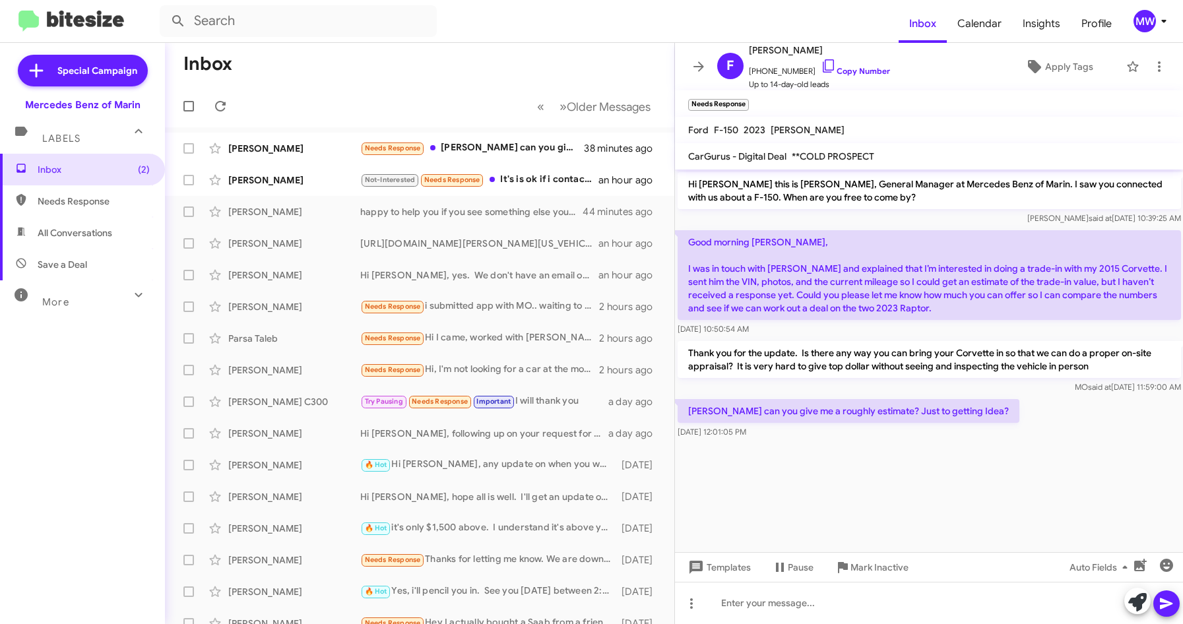 The width and height of the screenshot is (1183, 624). What do you see at coordinates (1097, 24) in the screenshot?
I see `span: Profile` at bounding box center [1097, 24].